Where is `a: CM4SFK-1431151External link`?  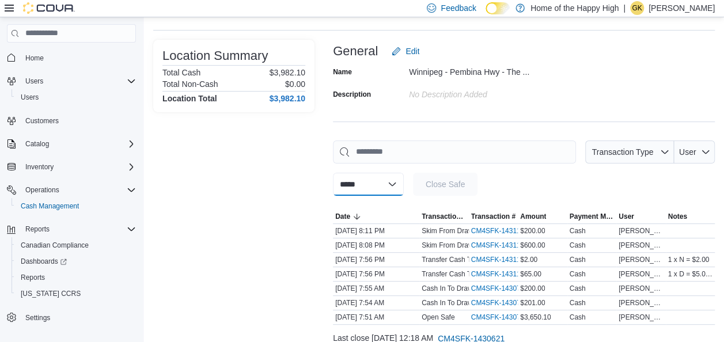
a: CM4SFK-1431151External link is located at coordinates (504, 245).